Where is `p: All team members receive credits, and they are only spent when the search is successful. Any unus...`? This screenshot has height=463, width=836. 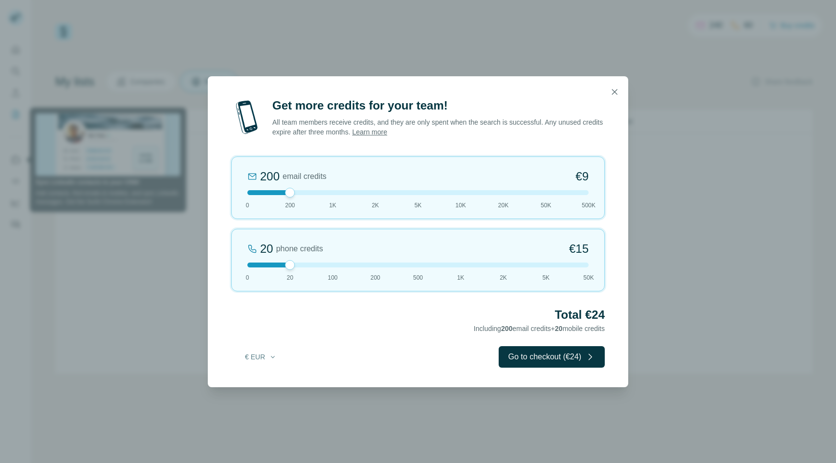
p: All team members receive credits, and they are only spent when the search is successful. Any unus... is located at coordinates (439, 127).